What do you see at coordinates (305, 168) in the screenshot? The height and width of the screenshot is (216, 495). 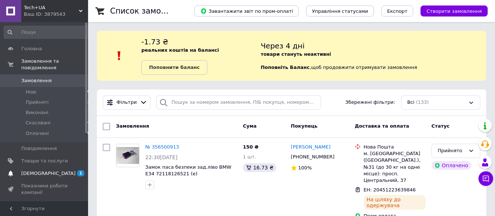 I see `span: 100%` at bounding box center [305, 168].